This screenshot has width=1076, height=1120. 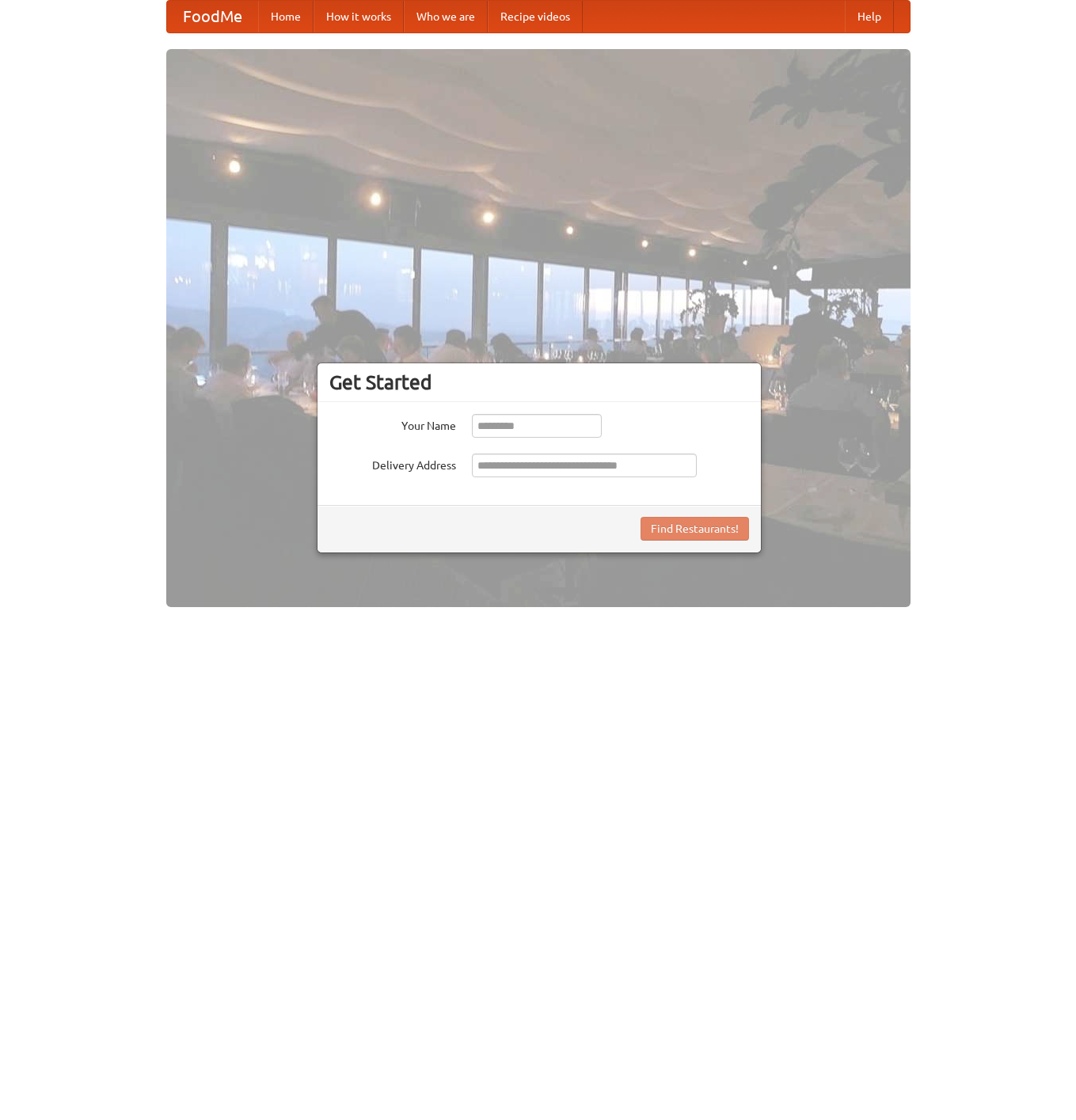 What do you see at coordinates (446, 16) in the screenshot?
I see `a: Who we are` at bounding box center [446, 16].